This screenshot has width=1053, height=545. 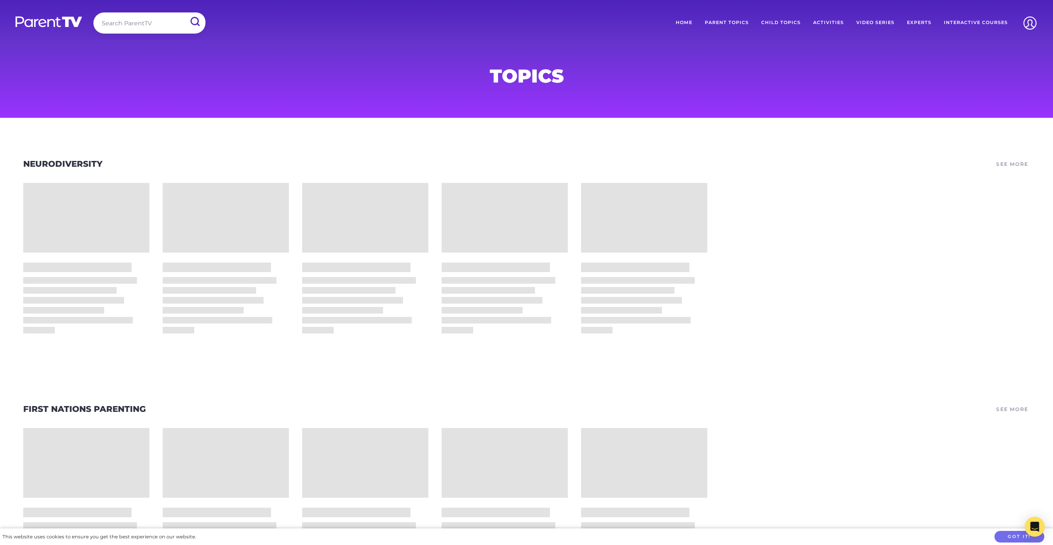 What do you see at coordinates (1019, 537) in the screenshot?
I see `button: Got it!` at bounding box center [1019, 537].